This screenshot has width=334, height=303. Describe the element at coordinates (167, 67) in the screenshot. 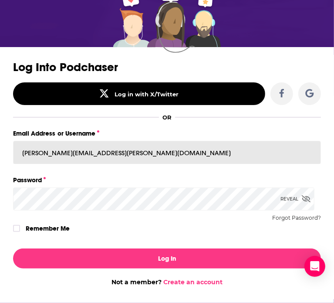

I see `h3: Log Into Podchaser` at that location.